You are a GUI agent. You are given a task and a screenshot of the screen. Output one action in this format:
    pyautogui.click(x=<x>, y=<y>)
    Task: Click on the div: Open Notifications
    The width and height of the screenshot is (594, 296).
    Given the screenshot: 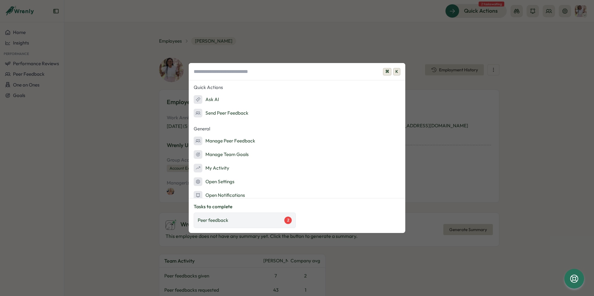 What is the action you would take?
    pyautogui.click(x=219, y=195)
    